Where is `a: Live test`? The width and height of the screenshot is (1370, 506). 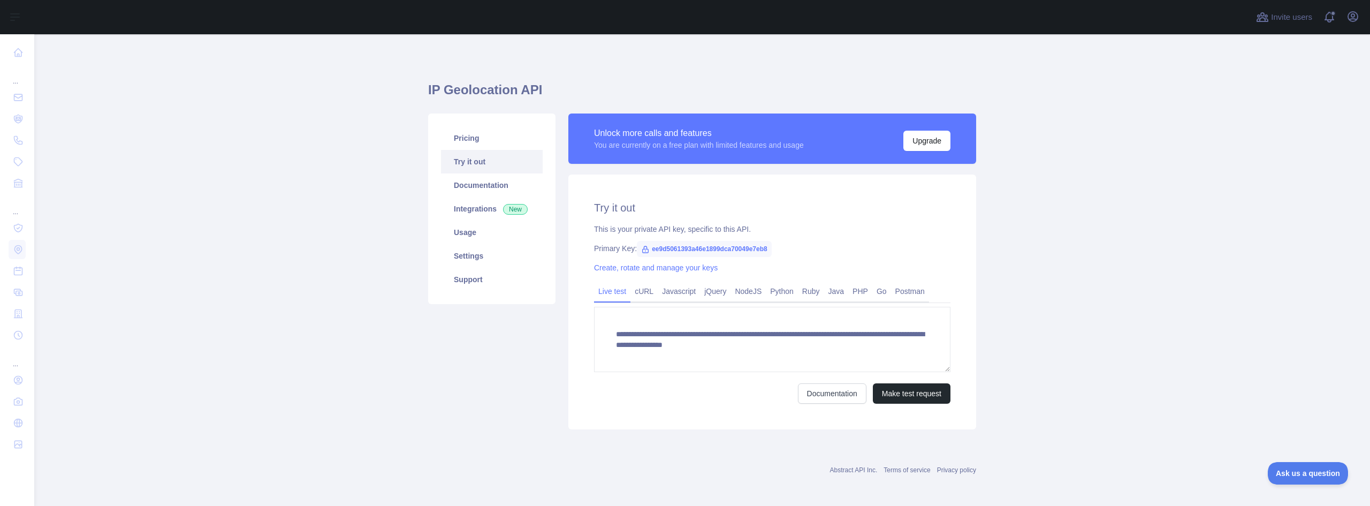 a: Live test is located at coordinates (612, 291).